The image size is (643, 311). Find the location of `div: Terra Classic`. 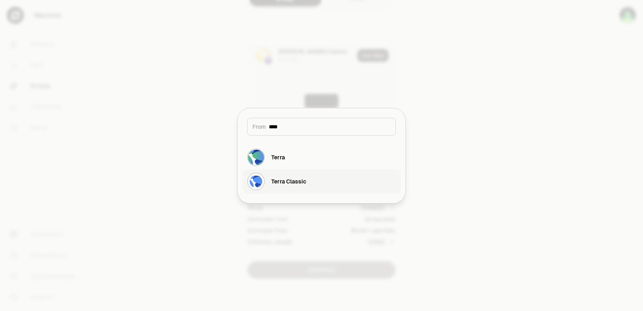

div: Terra Classic is located at coordinates (289, 181).